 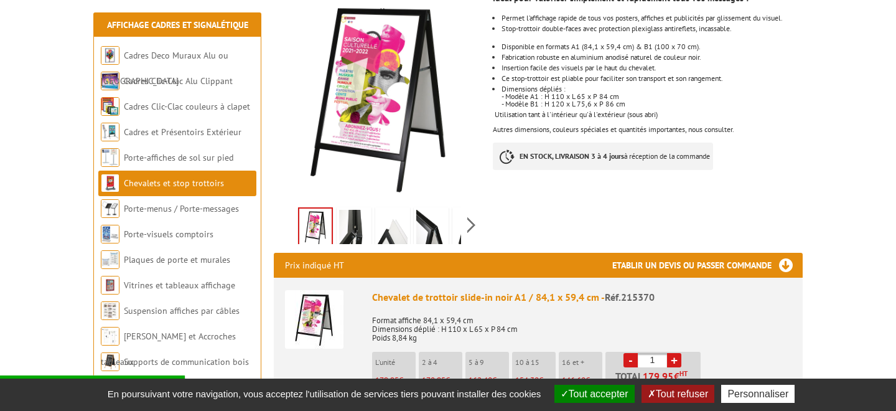 I want to click on img: Vitrines et tableaux affichage, so click(x=110, y=285).